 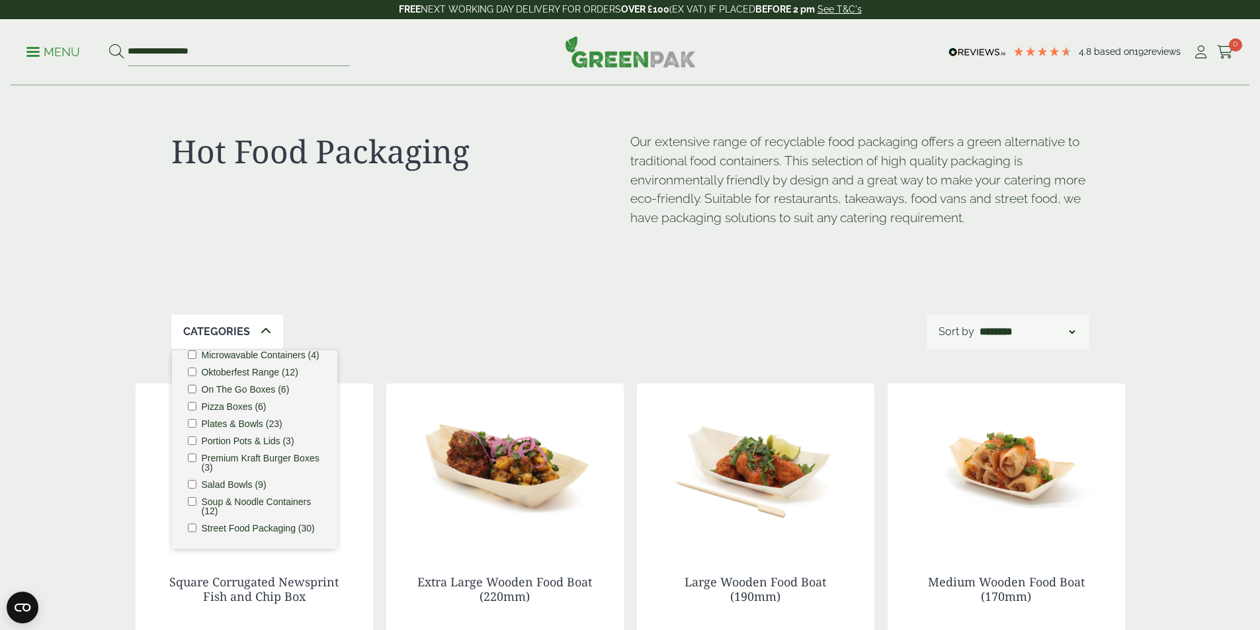 What do you see at coordinates (1006, 589) in the screenshot?
I see `a: Medium Wooden Food Boat (170mm)` at bounding box center [1006, 589].